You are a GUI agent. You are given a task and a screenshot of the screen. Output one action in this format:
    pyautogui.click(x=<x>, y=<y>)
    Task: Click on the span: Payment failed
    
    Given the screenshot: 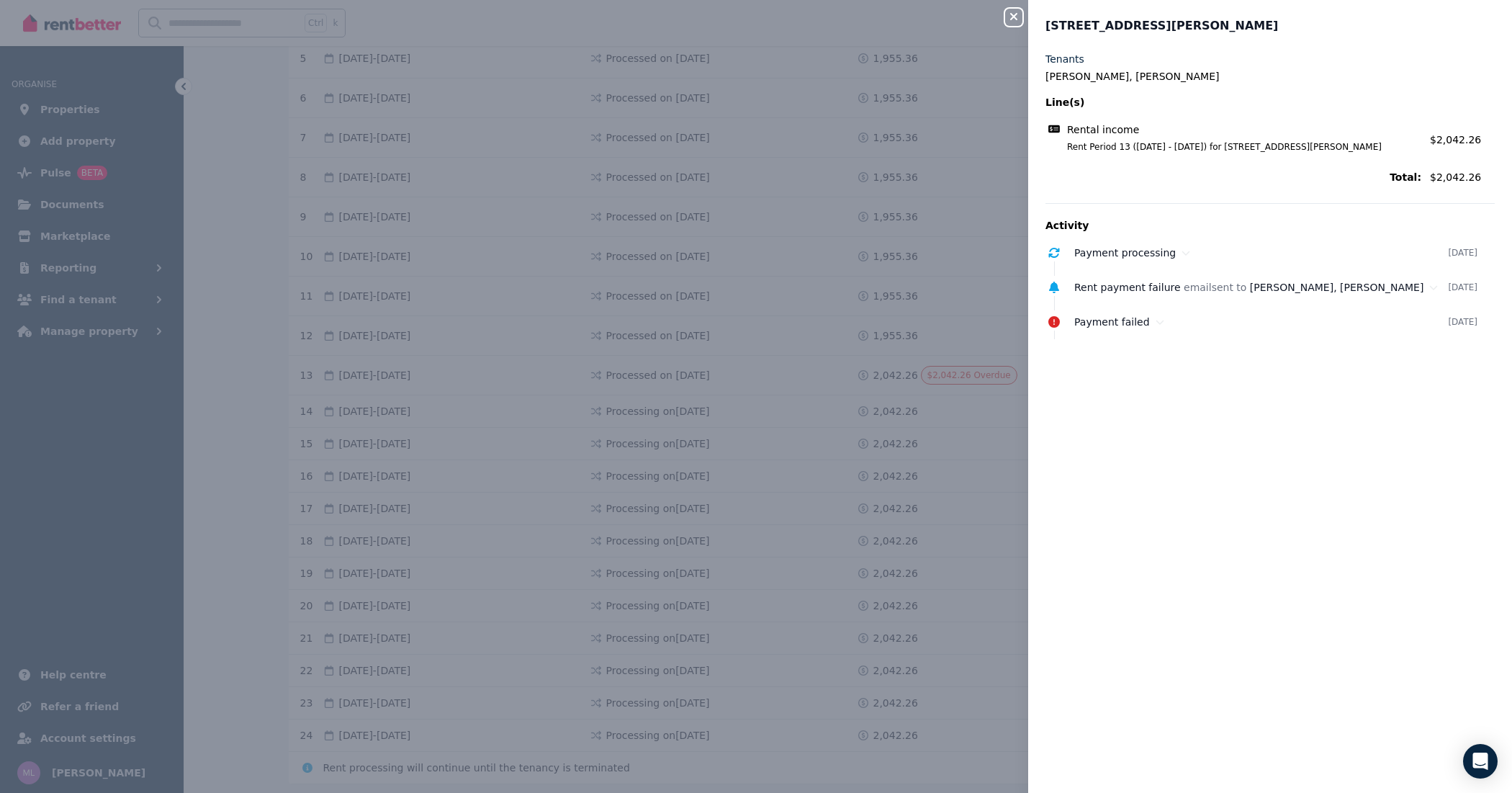 What is the action you would take?
    pyautogui.click(x=1112, y=322)
    